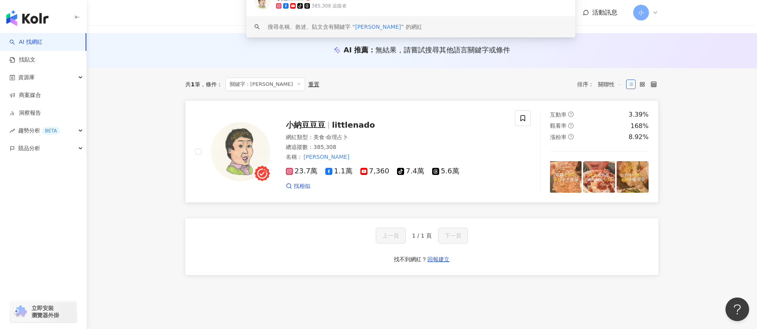 Image resolution: width=757 pixels, height=329 pixels. Describe the element at coordinates (375, 171) in the screenshot. I see `span: 7,360` at that location.